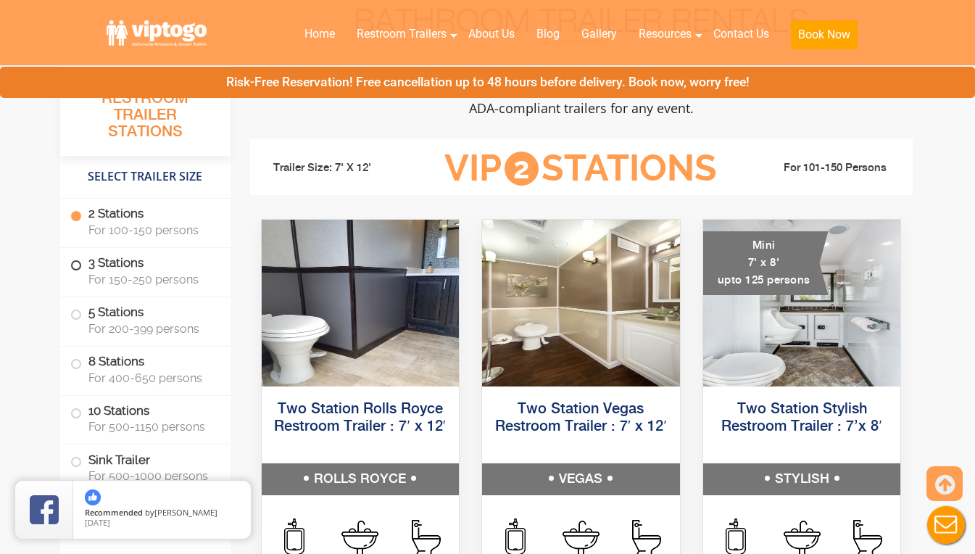 The height and width of the screenshot is (554, 975). What do you see at coordinates (44, 510) in the screenshot?
I see `img: Review Rating` at bounding box center [44, 510].